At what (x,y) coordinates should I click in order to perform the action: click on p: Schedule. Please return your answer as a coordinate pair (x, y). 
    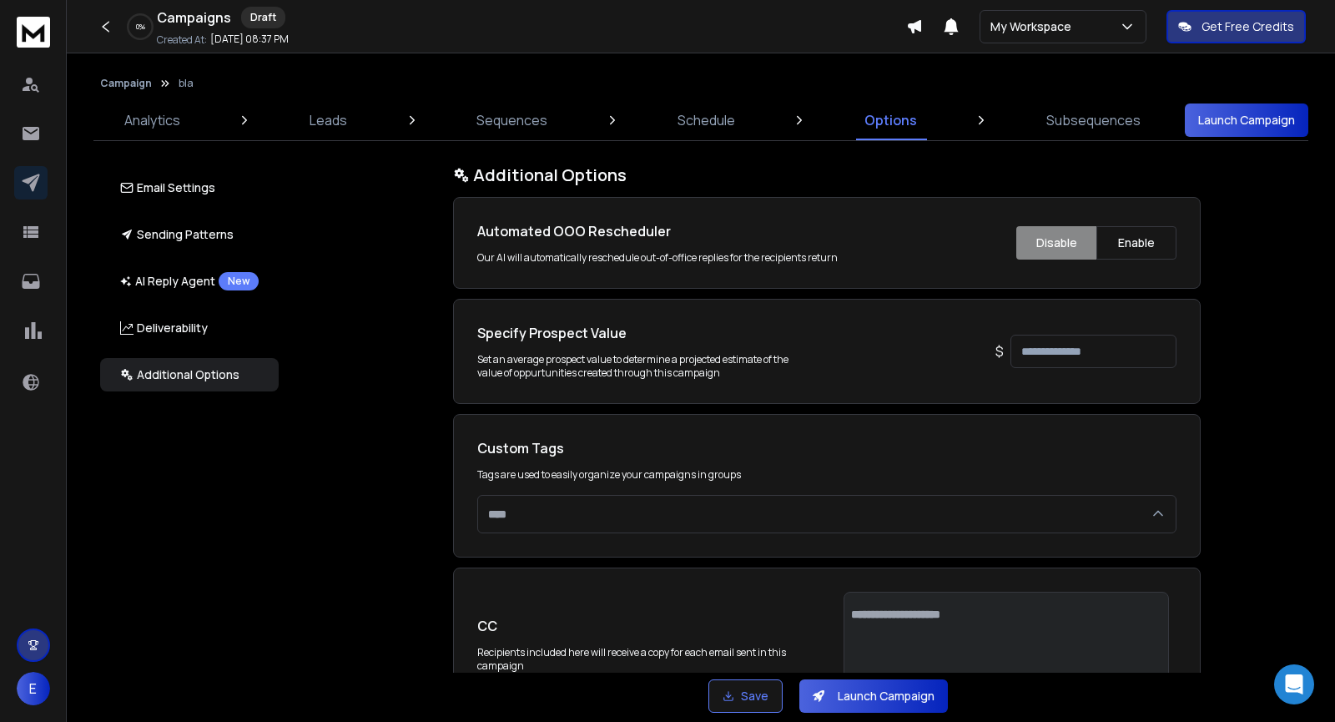
    Looking at the image, I should click on (706, 120).